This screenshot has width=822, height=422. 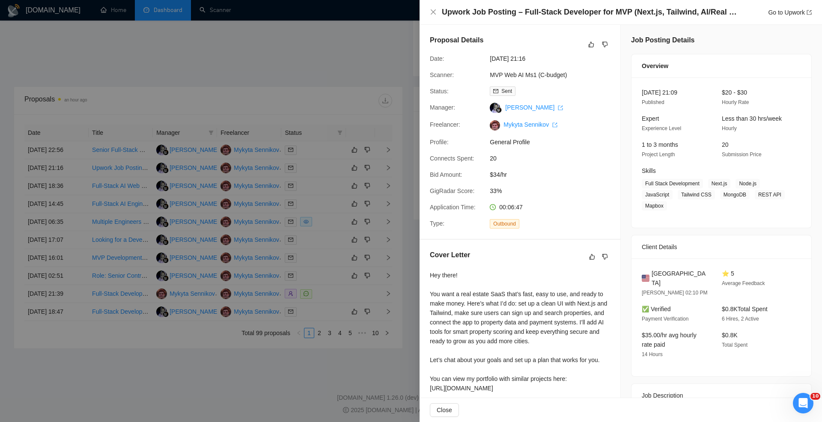 What do you see at coordinates (452, 191) in the screenshot?
I see `span: GigRadar Score:` at bounding box center [452, 191].